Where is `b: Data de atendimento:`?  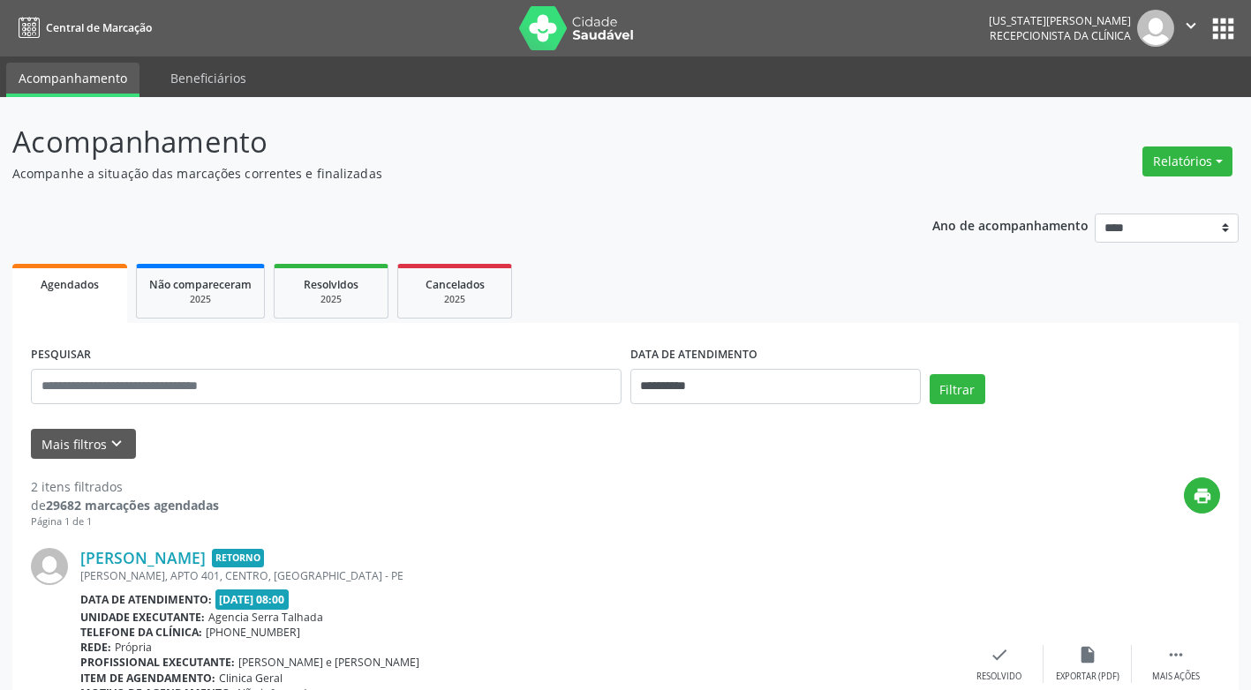 b: Data de atendimento: is located at coordinates (146, 600).